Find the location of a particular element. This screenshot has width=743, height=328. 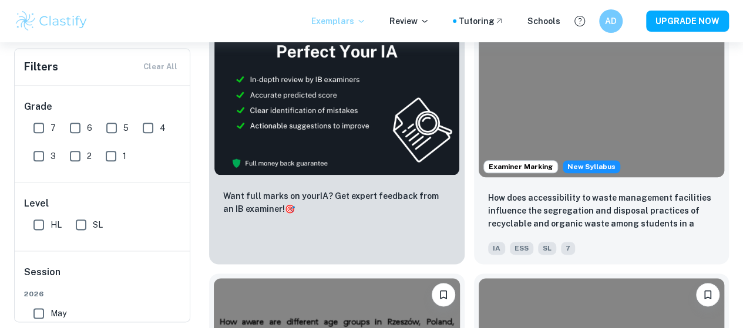

span: 6 is located at coordinates (89, 128).